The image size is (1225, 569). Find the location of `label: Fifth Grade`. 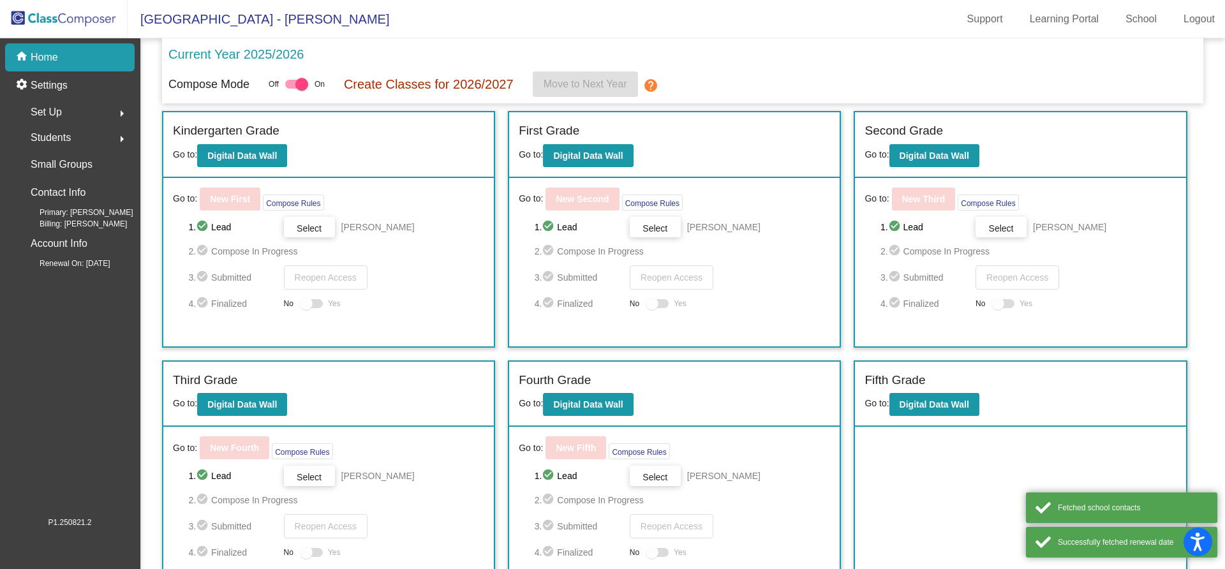

label: Fifth Grade is located at coordinates (894, 380).